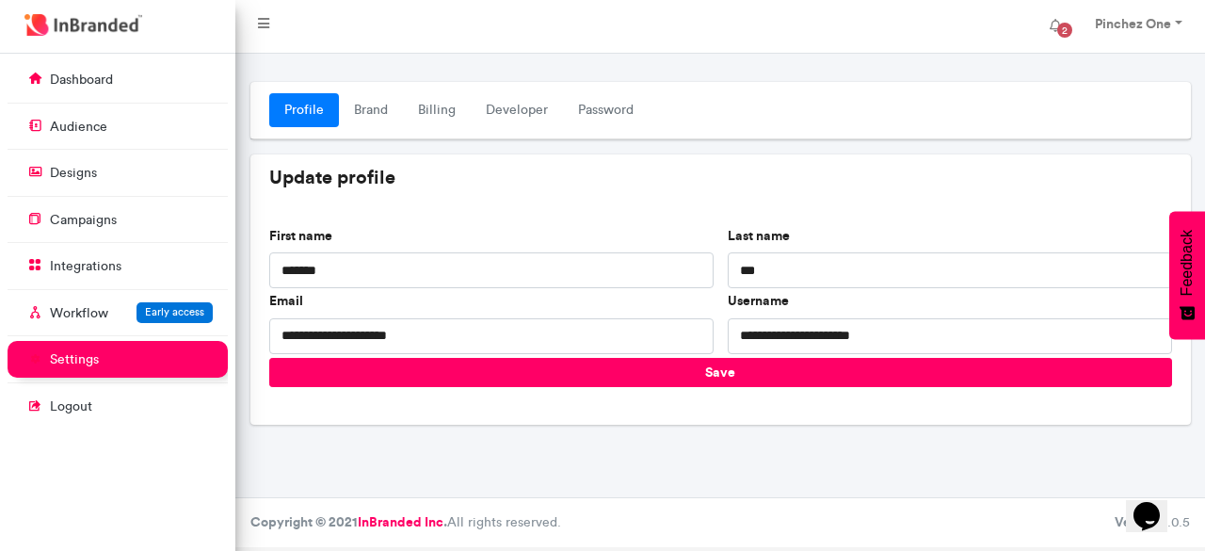 This screenshot has height=551, width=1205. I want to click on a: designs, so click(118, 172).